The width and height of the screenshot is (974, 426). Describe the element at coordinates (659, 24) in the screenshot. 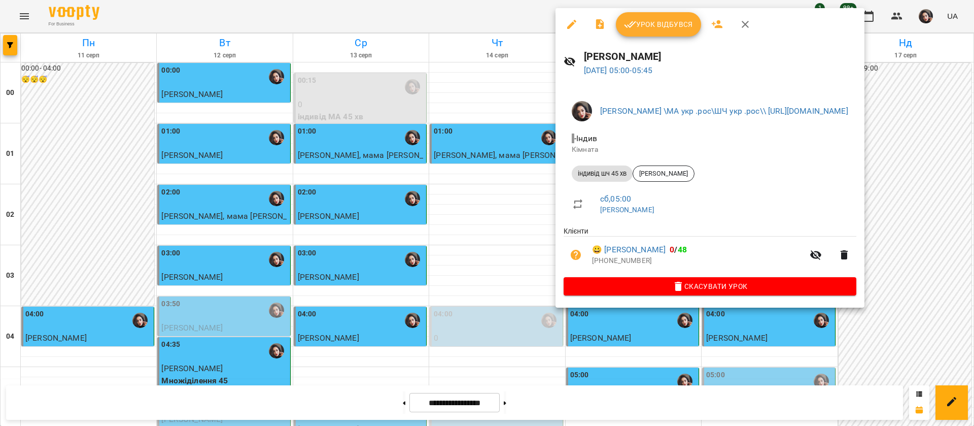

I see `span: Урок відбувся` at that location.